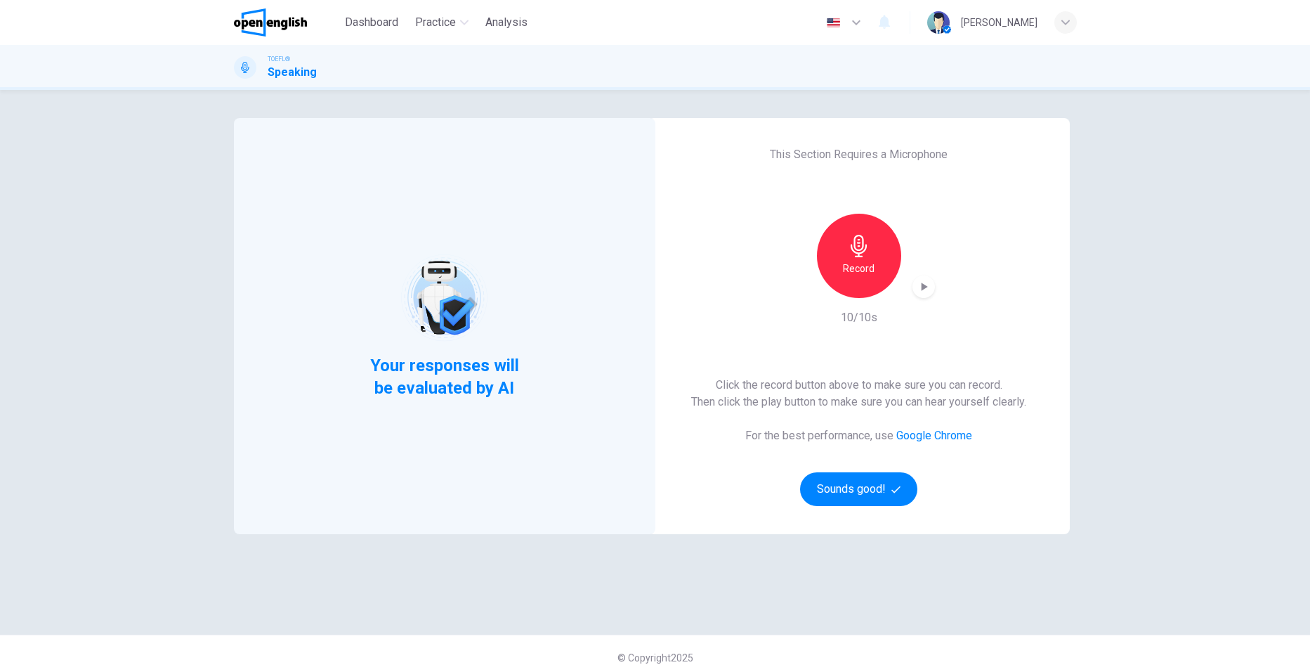 The width and height of the screenshot is (1310, 672). I want to click on a: OpenEnglish logo, so click(287, 22).